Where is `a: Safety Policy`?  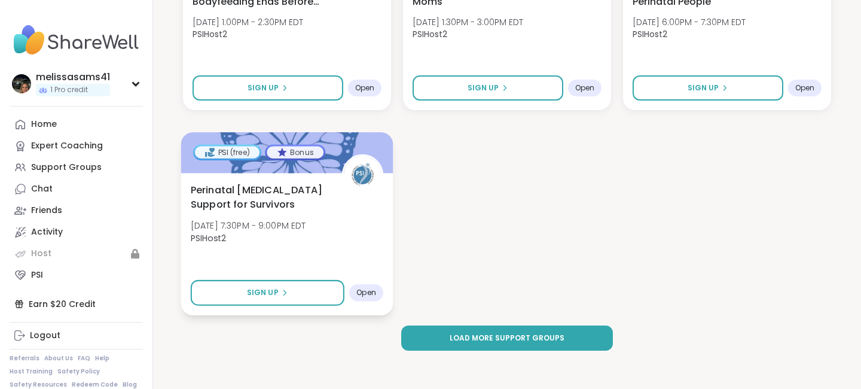 a: Safety Policy is located at coordinates (78, 371).